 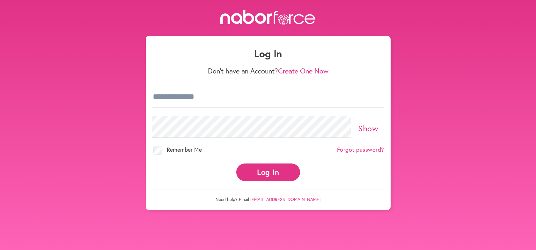 What do you see at coordinates (368, 128) in the screenshot?
I see `a: Show` at bounding box center [368, 128].